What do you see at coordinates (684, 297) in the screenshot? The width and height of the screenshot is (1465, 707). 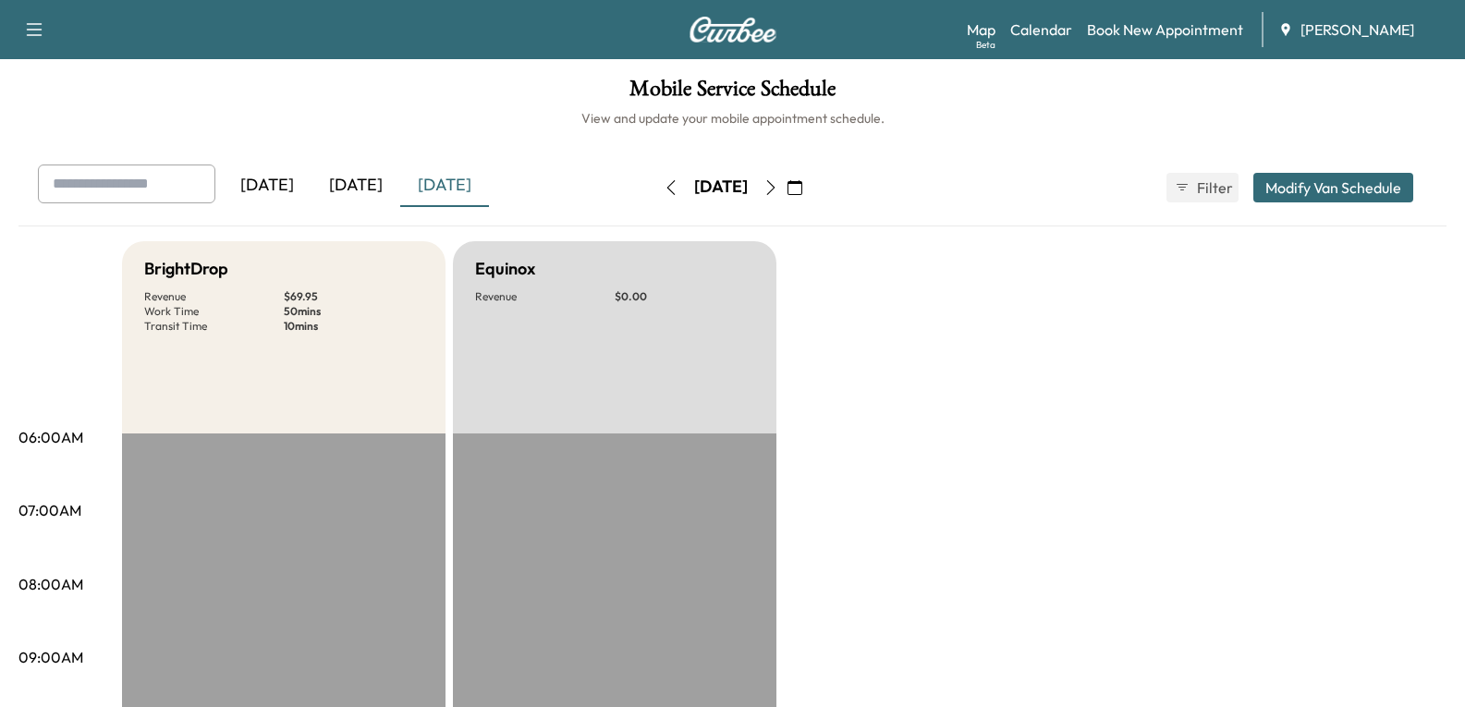 I see `p: $ 0.00` at bounding box center [684, 297].